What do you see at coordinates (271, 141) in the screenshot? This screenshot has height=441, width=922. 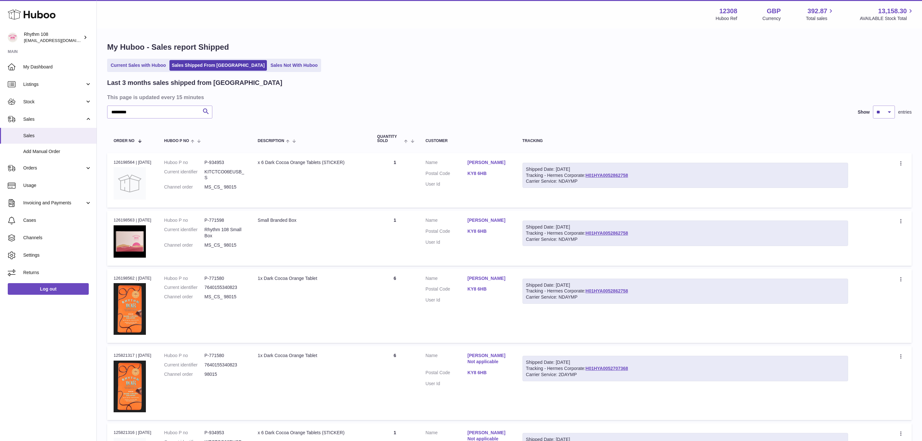 I see `span: Description` at bounding box center [271, 141].